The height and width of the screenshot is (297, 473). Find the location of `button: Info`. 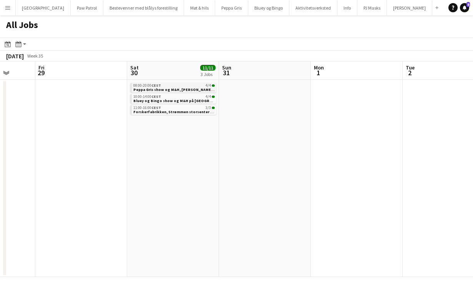

button: Info is located at coordinates (347, 8).